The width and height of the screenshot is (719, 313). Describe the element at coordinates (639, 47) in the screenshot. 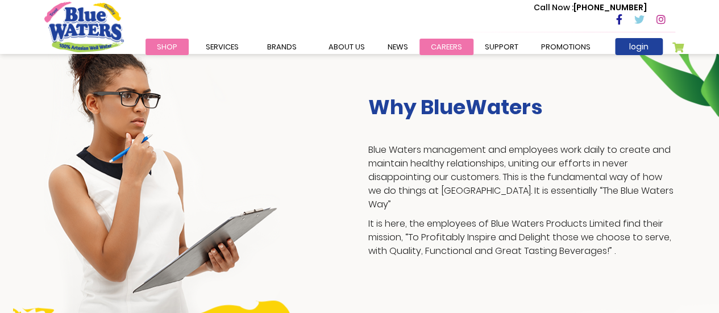

I see `a: login` at that location.